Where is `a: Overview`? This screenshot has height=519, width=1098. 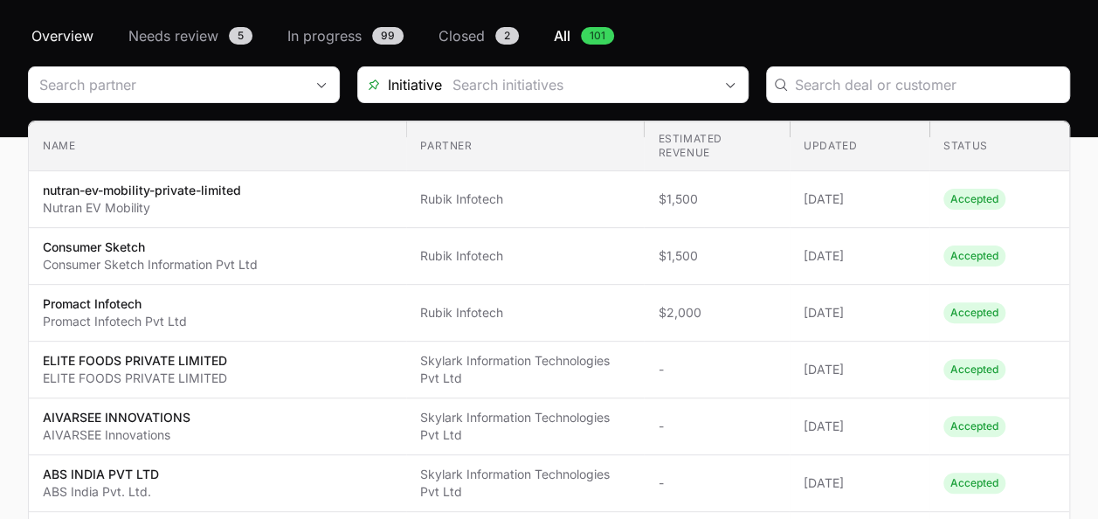
a: Overview is located at coordinates (62, 36).